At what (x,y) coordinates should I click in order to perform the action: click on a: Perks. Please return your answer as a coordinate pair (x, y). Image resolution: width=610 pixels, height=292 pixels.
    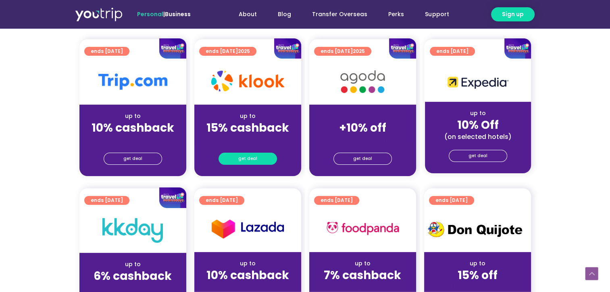
    Looking at the image, I should click on (396, 14).